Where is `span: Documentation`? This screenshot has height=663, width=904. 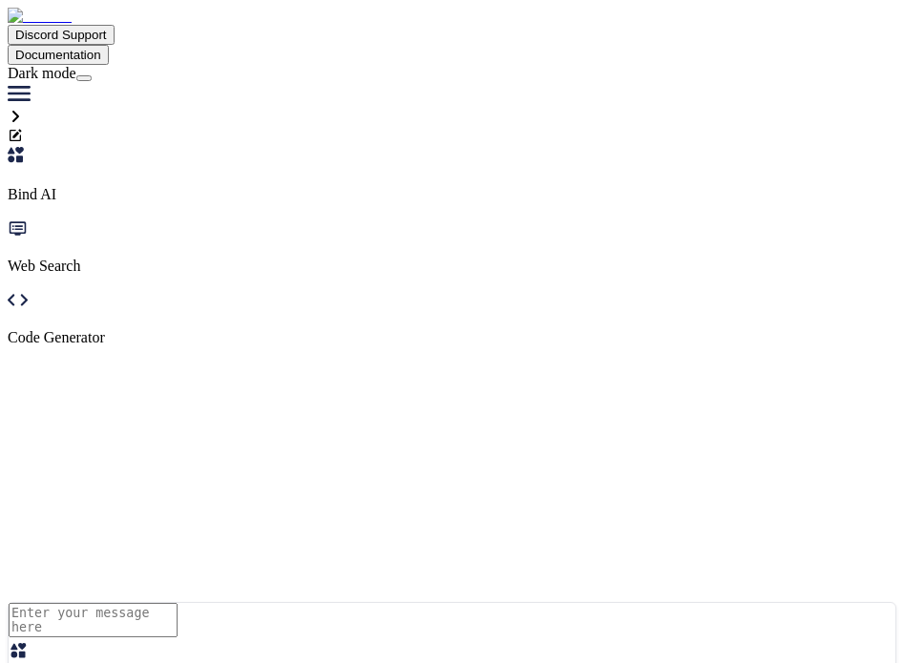
span: Documentation is located at coordinates (58, 54).